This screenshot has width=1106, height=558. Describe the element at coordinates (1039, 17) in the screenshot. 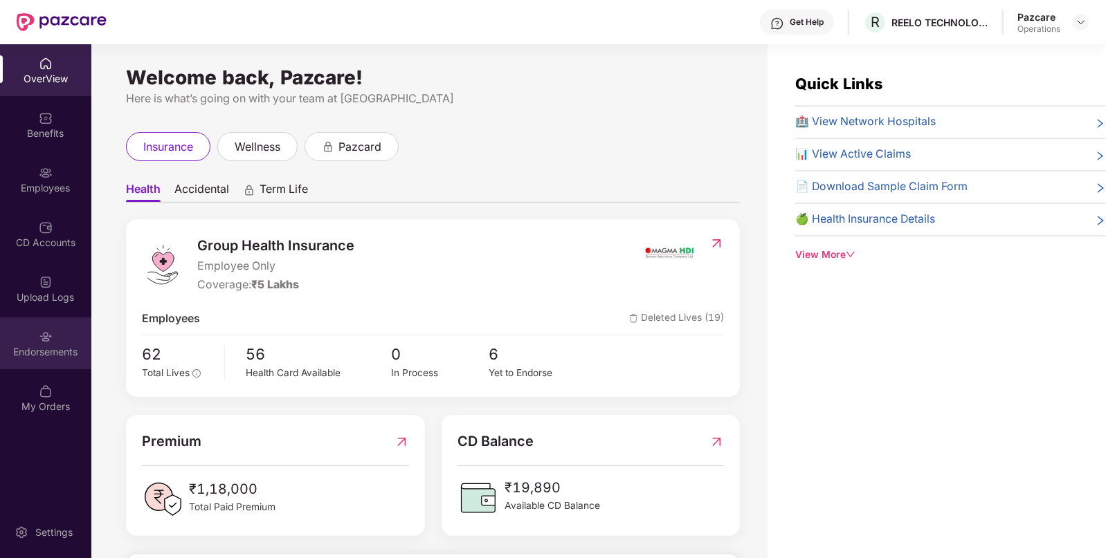

I see `div: Pazcare` at that location.